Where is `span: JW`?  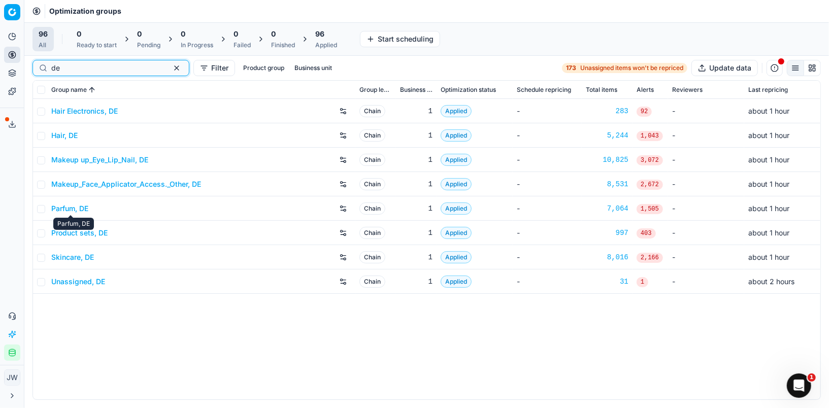
span: JW is located at coordinates (12, 378).